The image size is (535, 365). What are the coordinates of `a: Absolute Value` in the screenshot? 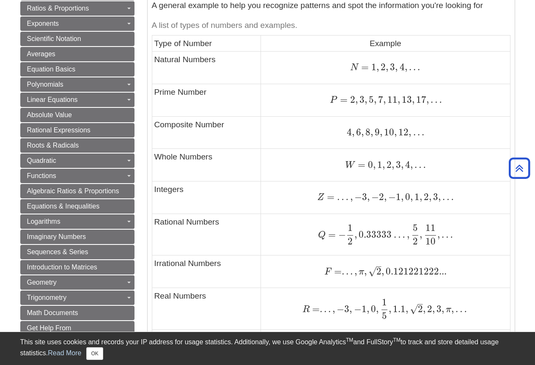 It's located at (77, 115).